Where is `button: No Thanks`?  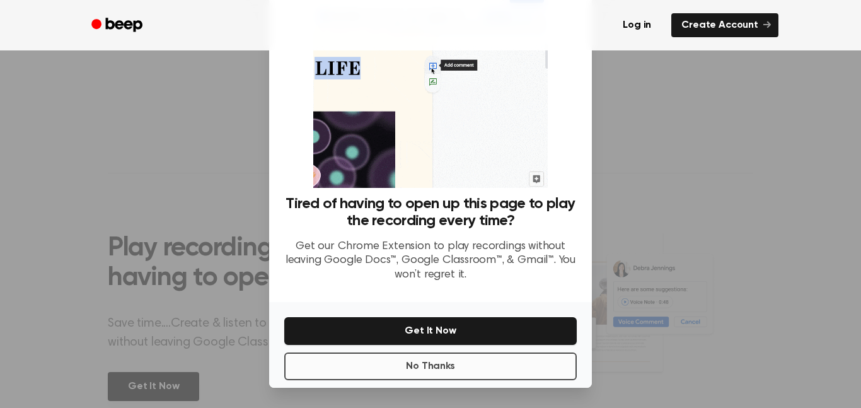 button: No Thanks is located at coordinates (430, 366).